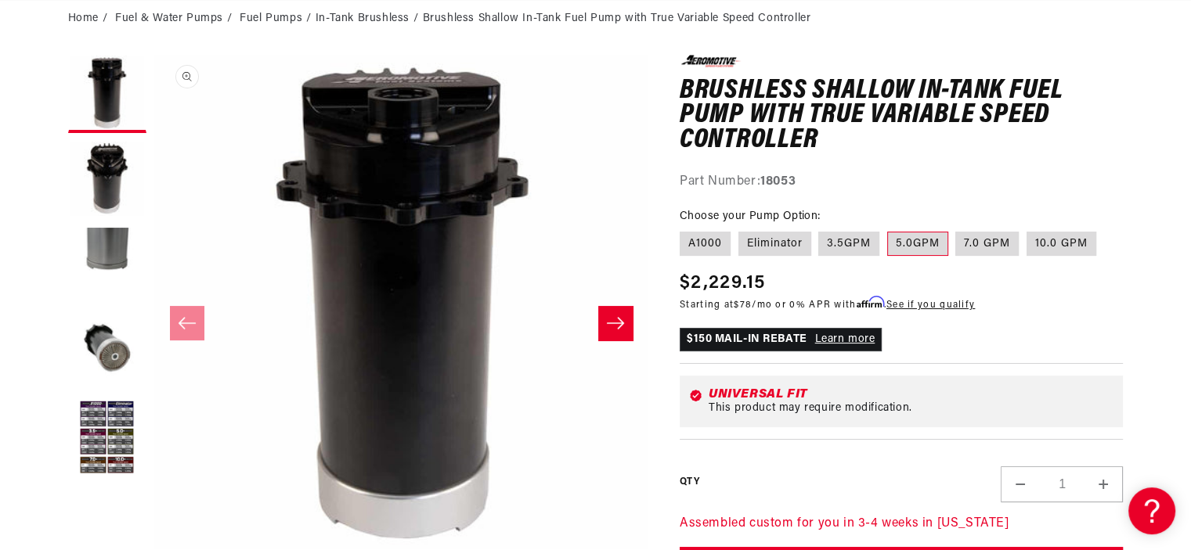 The height and width of the screenshot is (550, 1191). Describe the element at coordinates (781, 340) in the screenshot. I see `p: $150 MAIL-IN REBATE` at that location.